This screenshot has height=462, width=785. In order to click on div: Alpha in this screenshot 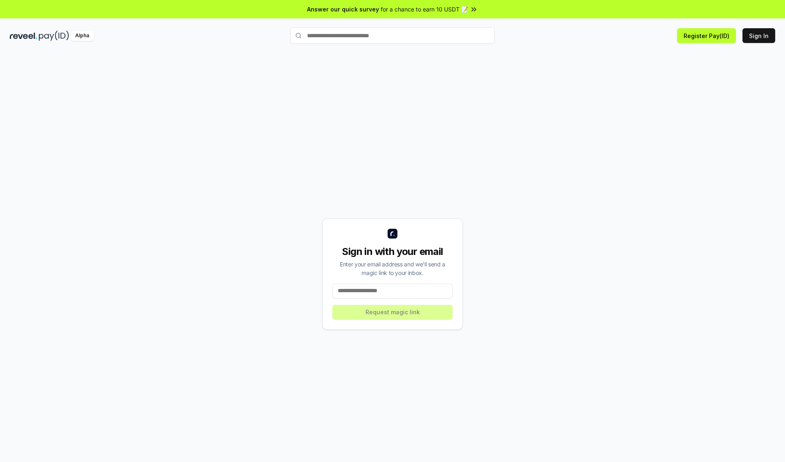, I will do `click(82, 36)`.